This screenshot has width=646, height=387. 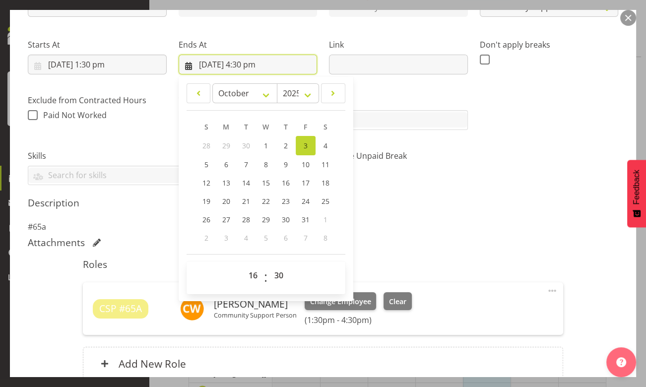 What do you see at coordinates (326, 164) in the screenshot?
I see `span: 11` at bounding box center [326, 164].